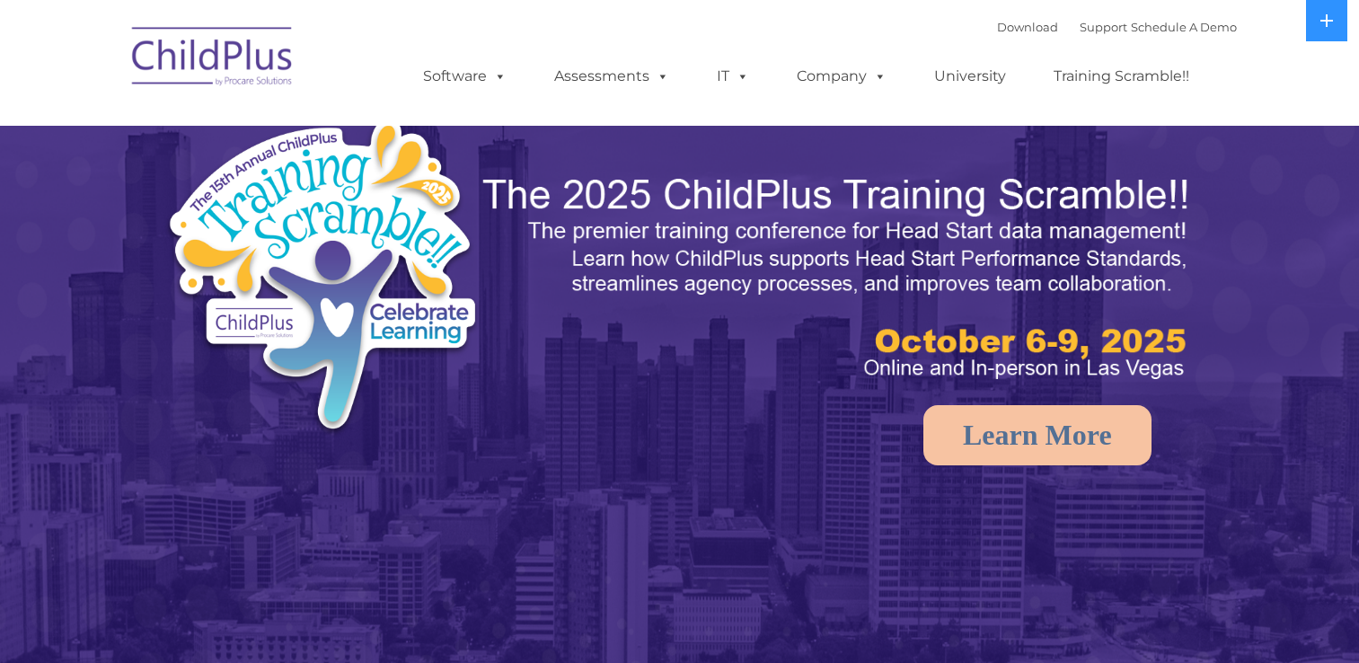  I want to click on a: Download, so click(1027, 27).